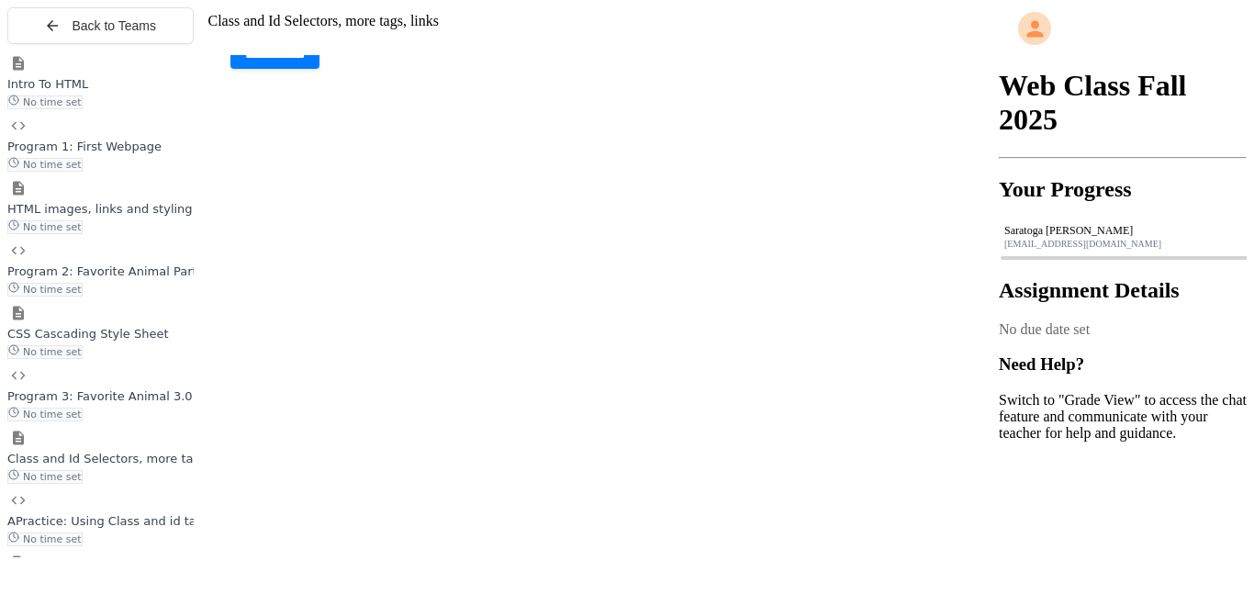 This screenshot has height=594, width=1254. Describe the element at coordinates (84, 146) in the screenshot. I see `span: Program 1: First Webpage` at that location.